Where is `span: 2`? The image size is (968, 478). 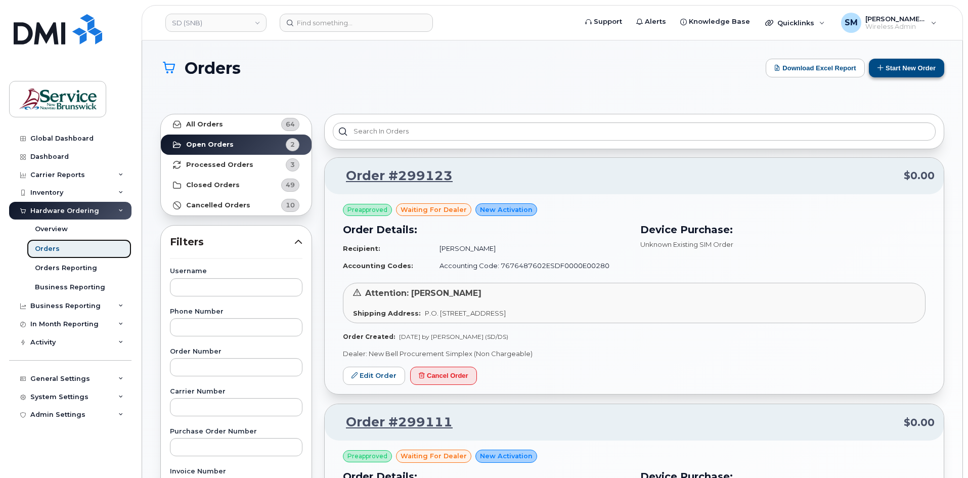
span: 2 is located at coordinates (292, 144).